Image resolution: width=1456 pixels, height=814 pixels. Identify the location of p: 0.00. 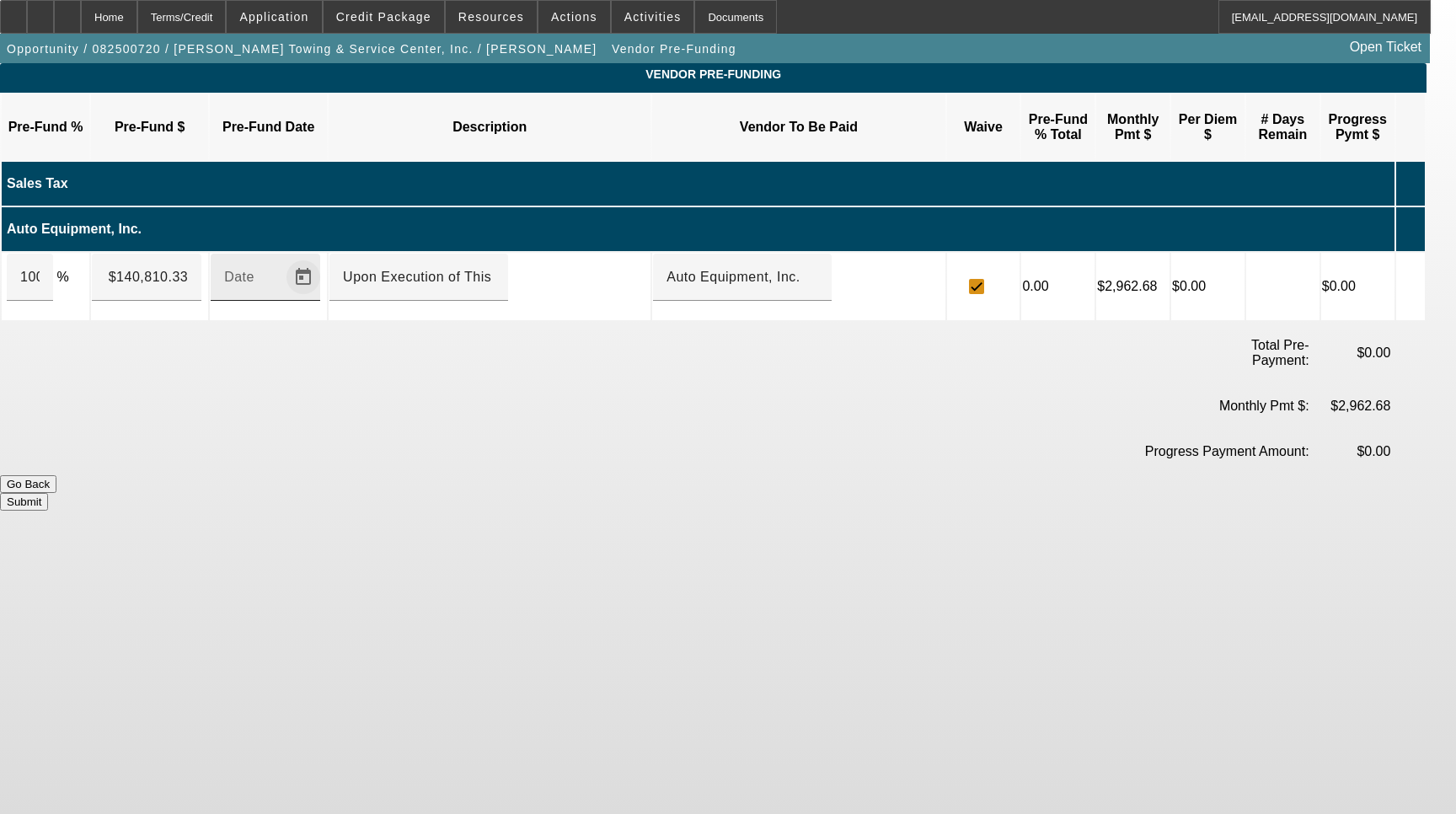
(1057, 287).